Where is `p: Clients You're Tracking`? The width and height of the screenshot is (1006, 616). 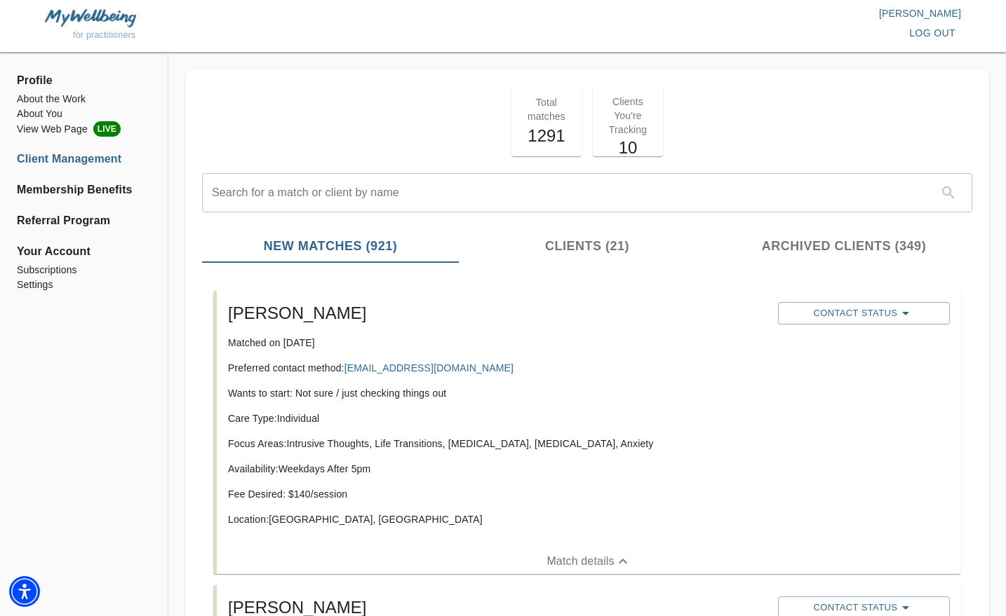
p: Clients You're Tracking is located at coordinates (628, 116).